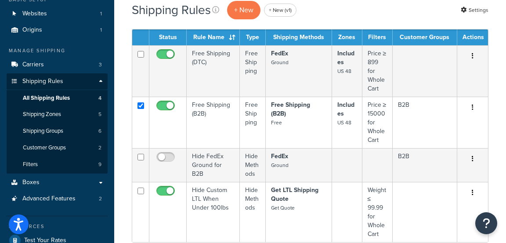 The height and width of the screenshot is (243, 506). I want to click on span: 9, so click(100, 164).